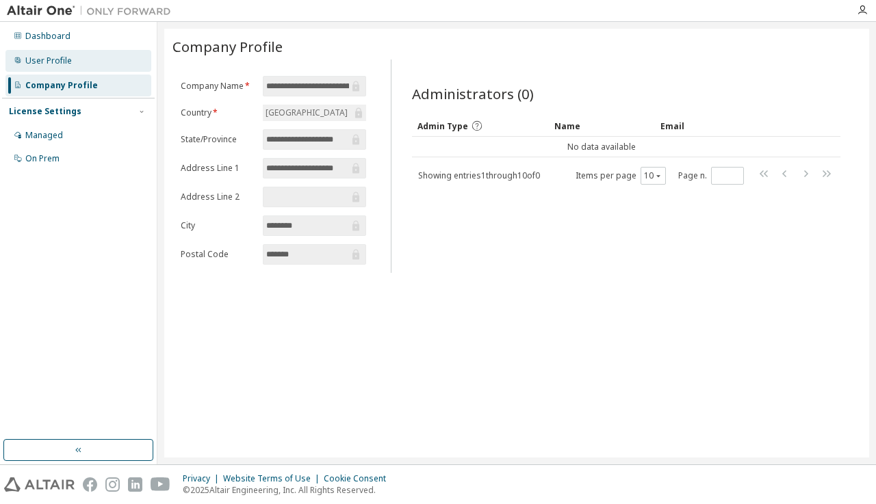 This screenshot has height=504, width=876. Describe the element at coordinates (288, 490) in the screenshot. I see `p: © 2025 Altair Engineering, Inc. All Rights Reserved.` at that location.